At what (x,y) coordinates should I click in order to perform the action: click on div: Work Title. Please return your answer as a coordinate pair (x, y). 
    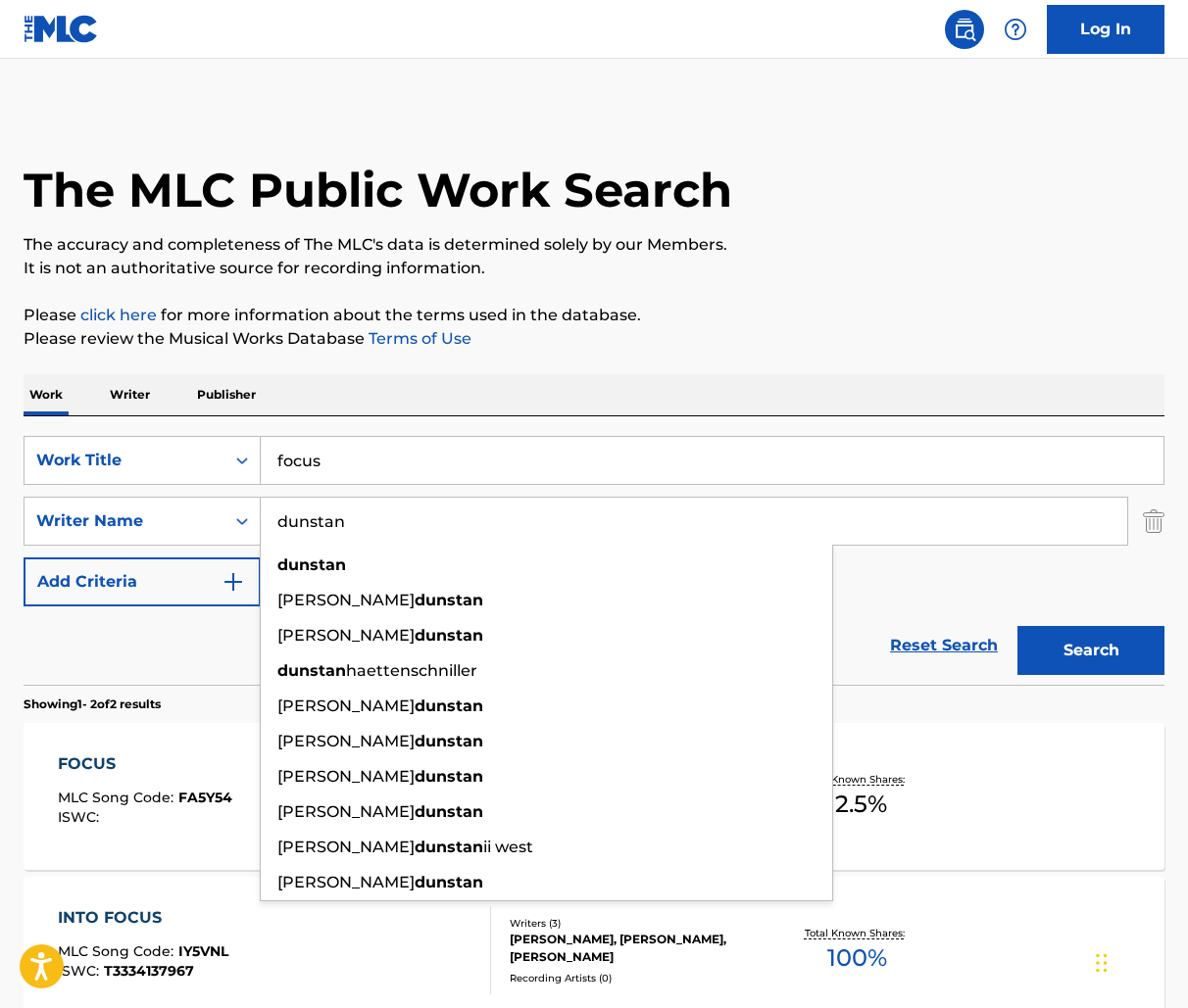
    Looking at the image, I should click on (125, 461).